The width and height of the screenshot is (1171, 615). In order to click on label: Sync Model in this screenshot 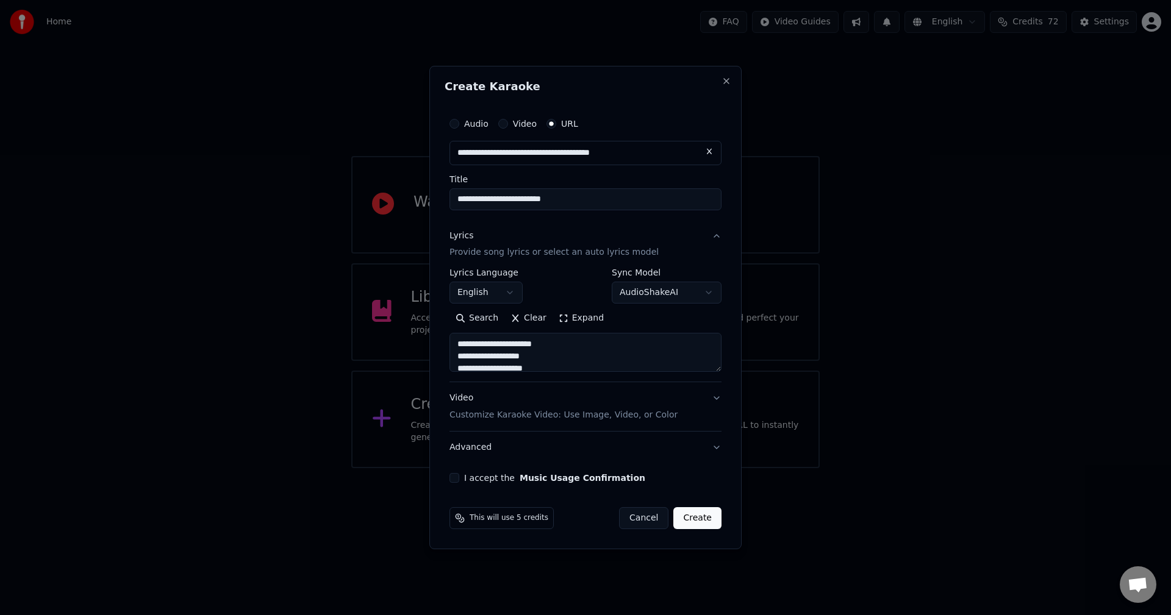, I will do `click(667, 273)`.